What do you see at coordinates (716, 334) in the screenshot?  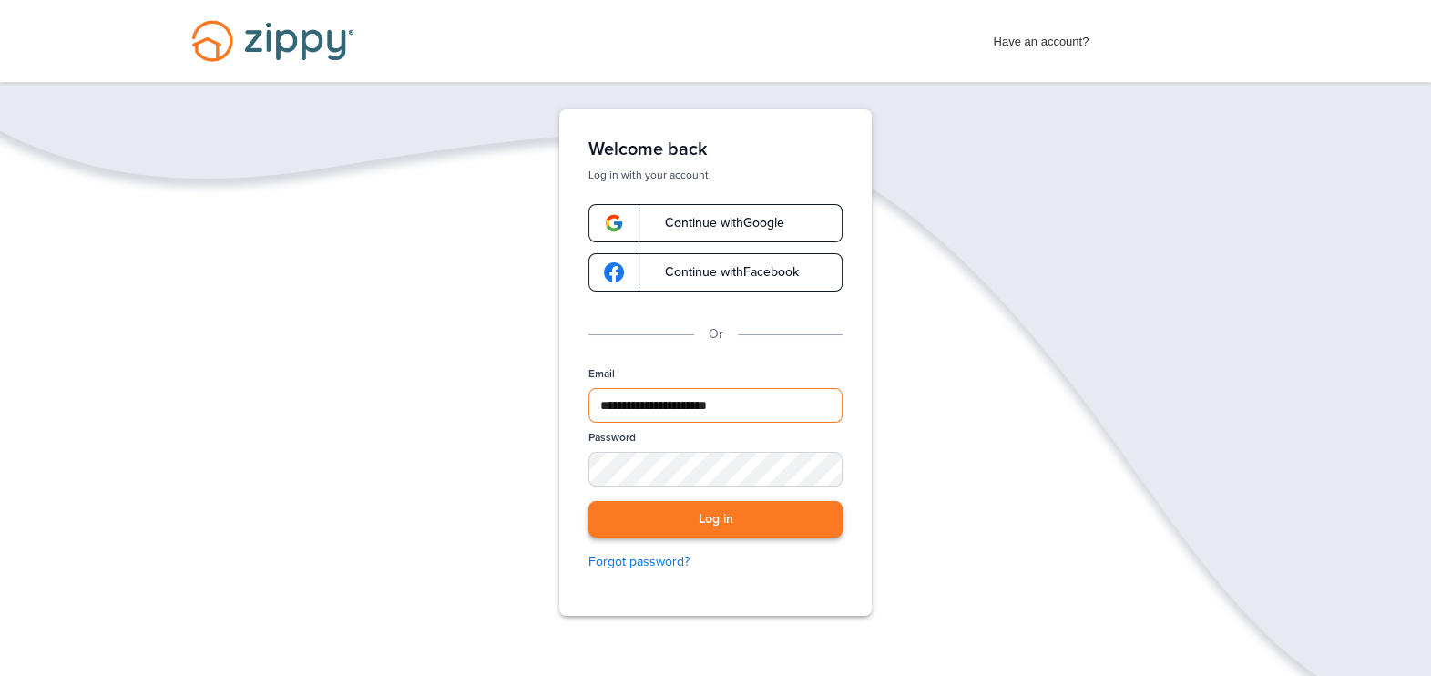 I see `p: Or` at bounding box center [716, 334].